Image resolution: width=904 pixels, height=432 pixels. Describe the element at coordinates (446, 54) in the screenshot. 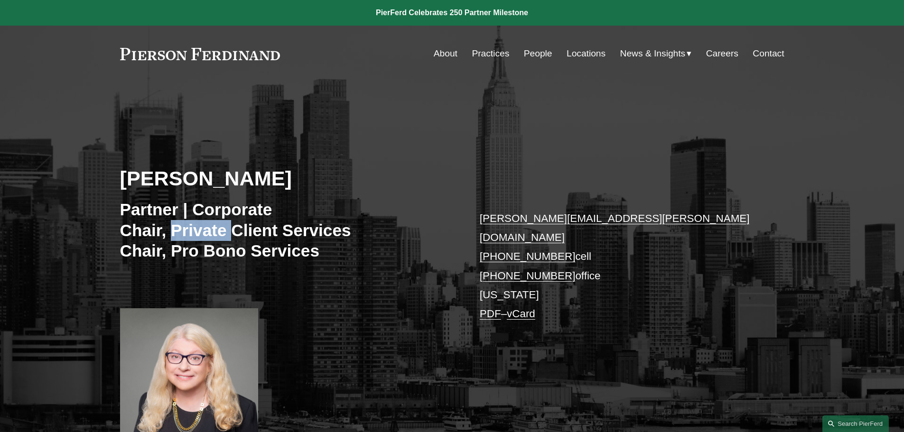

I see `a: About` at that location.